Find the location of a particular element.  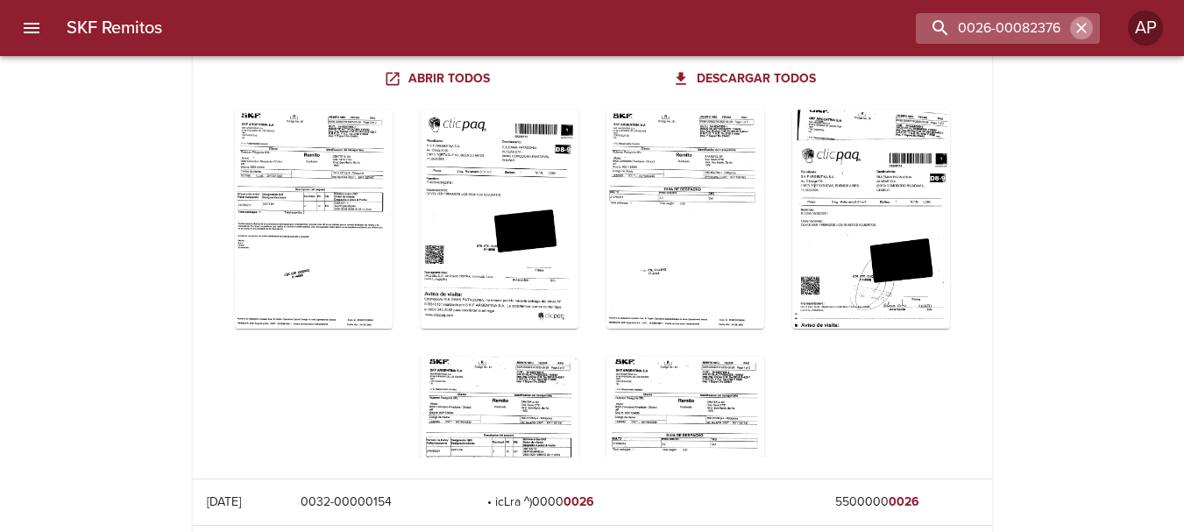

span: Abrir todos is located at coordinates (438, 79).